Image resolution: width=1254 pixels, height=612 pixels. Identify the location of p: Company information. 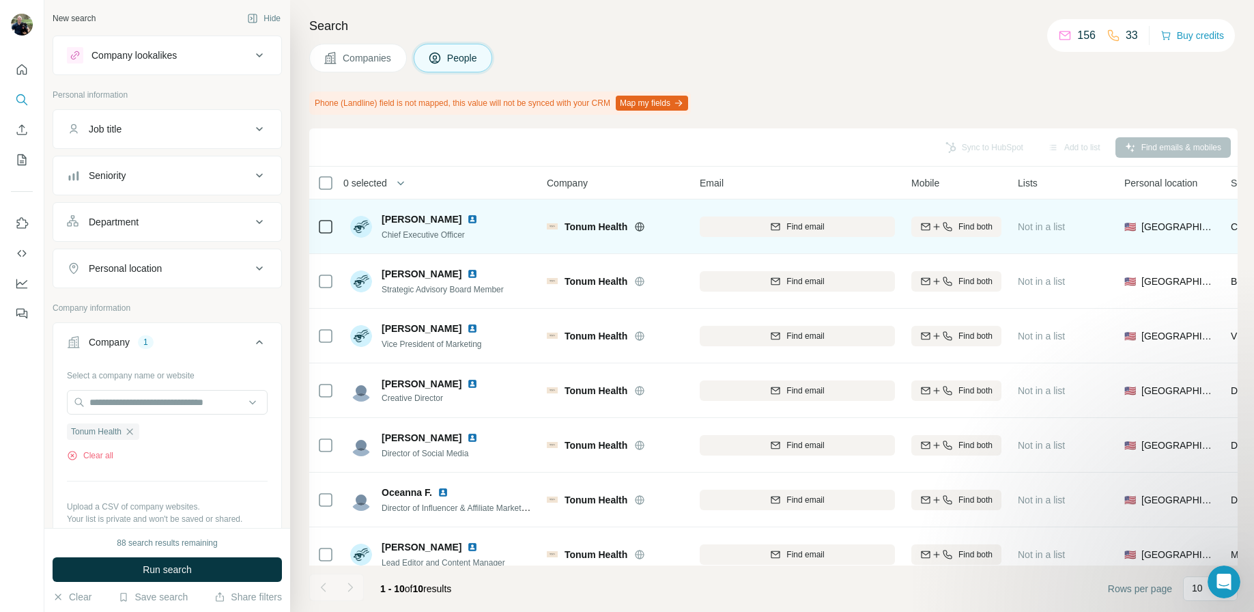
(167, 308).